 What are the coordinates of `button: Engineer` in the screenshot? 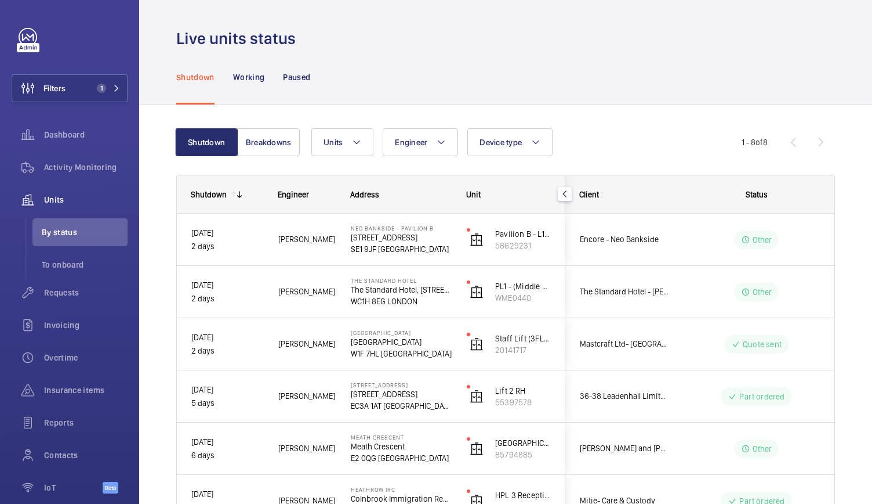 It's located at (421, 142).